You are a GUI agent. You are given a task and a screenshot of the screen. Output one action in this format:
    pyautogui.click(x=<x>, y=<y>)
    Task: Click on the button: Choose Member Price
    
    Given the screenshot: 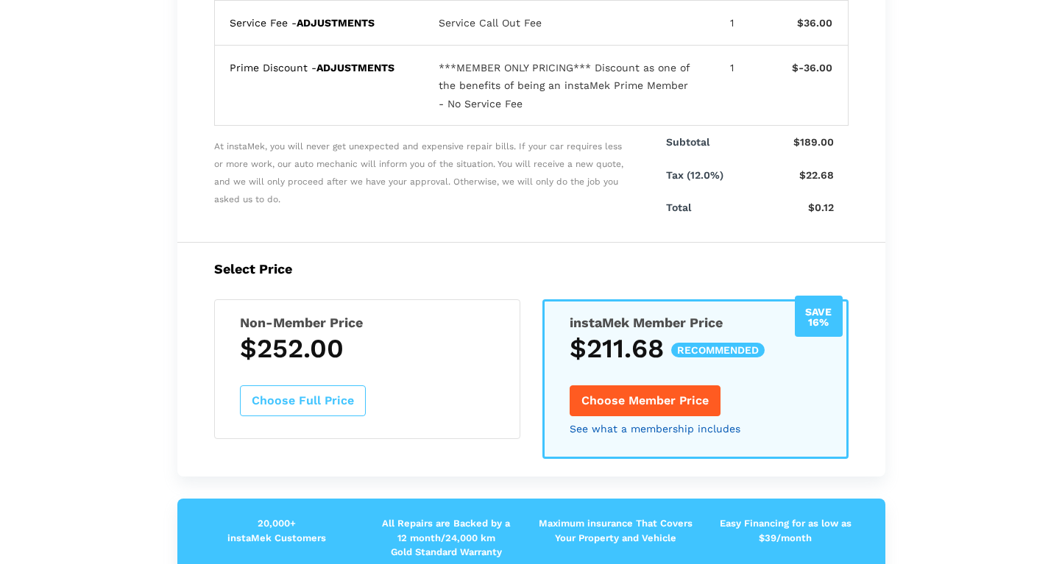 What is the action you would take?
    pyautogui.click(x=644, y=401)
    